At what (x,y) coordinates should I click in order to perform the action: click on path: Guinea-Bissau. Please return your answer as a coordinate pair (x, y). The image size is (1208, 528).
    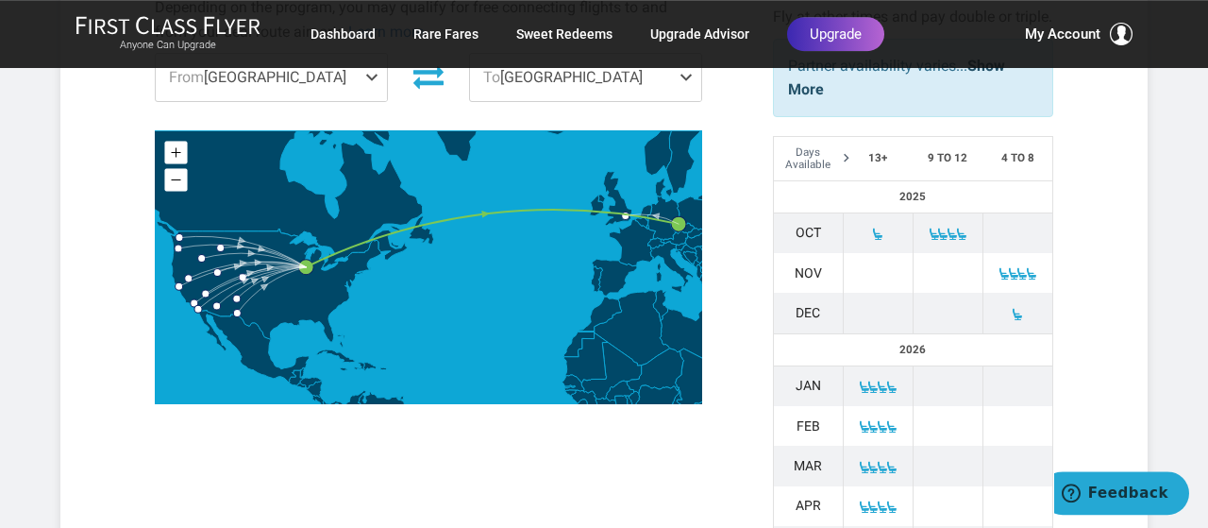
    Looking at the image, I should click on (571, 392).